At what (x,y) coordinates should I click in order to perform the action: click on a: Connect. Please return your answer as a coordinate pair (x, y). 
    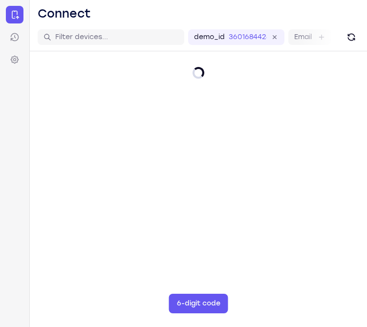
    Looking at the image, I should click on (15, 15).